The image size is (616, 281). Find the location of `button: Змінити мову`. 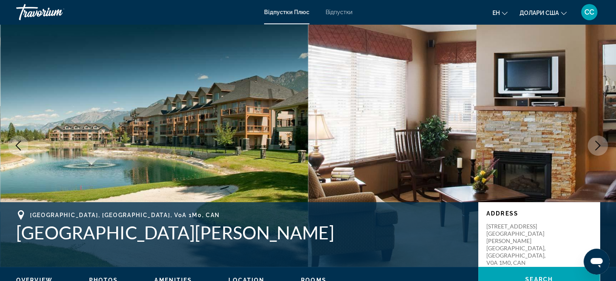

button: Змінити мову is located at coordinates (500, 13).